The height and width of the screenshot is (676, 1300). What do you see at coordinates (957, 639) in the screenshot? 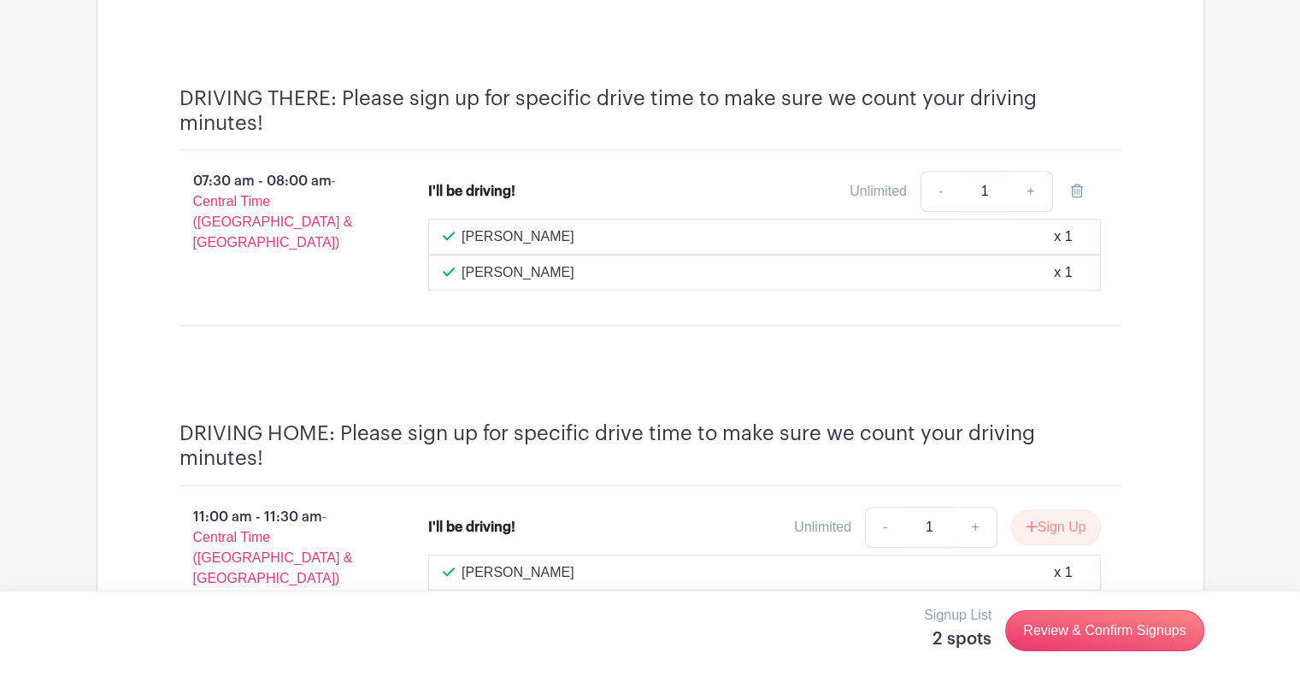
I see `h5: 2 spots` at bounding box center [957, 639].